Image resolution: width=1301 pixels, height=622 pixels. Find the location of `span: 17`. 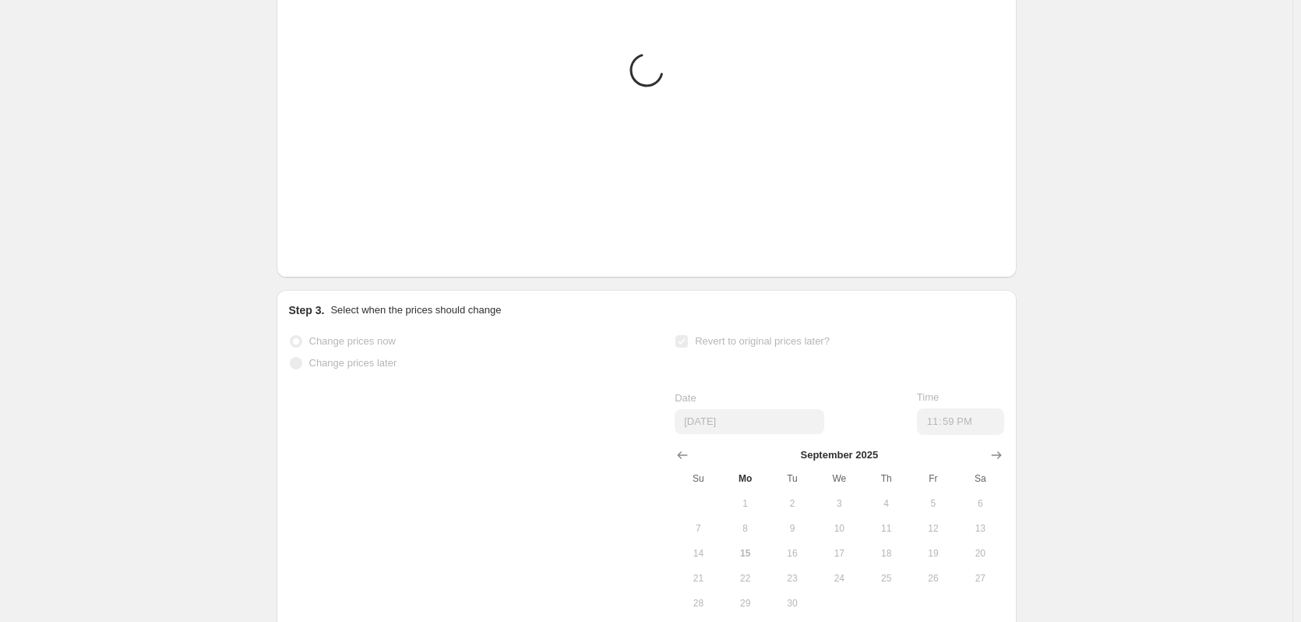

span: 17 is located at coordinates (839, 553).